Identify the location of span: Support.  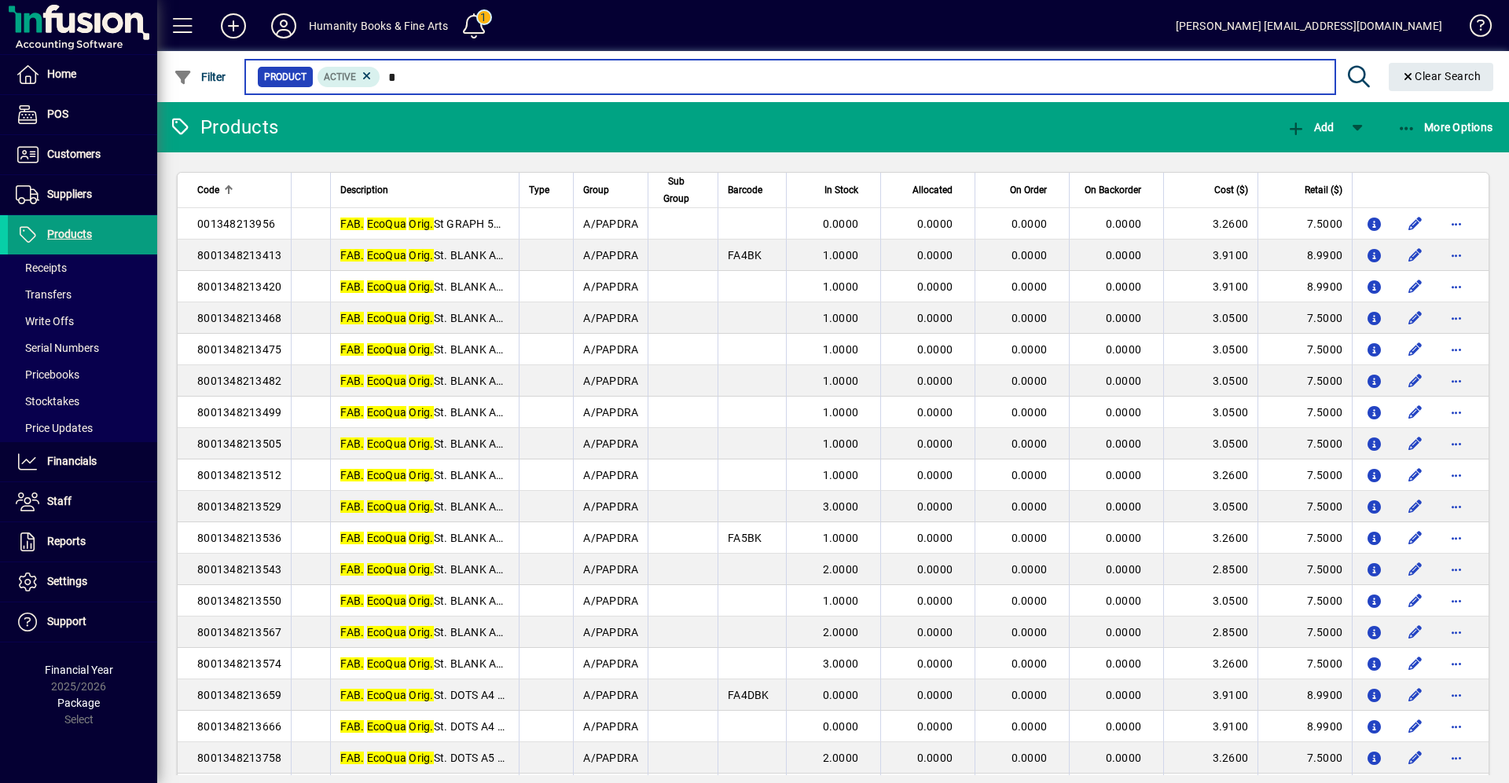
(67, 622).